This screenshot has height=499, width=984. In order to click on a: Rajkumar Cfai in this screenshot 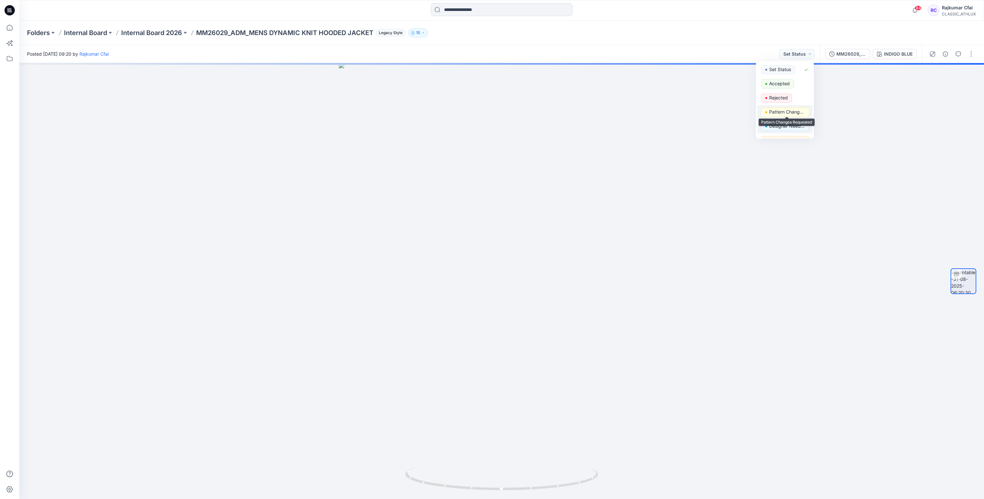, I will do `click(94, 54)`.